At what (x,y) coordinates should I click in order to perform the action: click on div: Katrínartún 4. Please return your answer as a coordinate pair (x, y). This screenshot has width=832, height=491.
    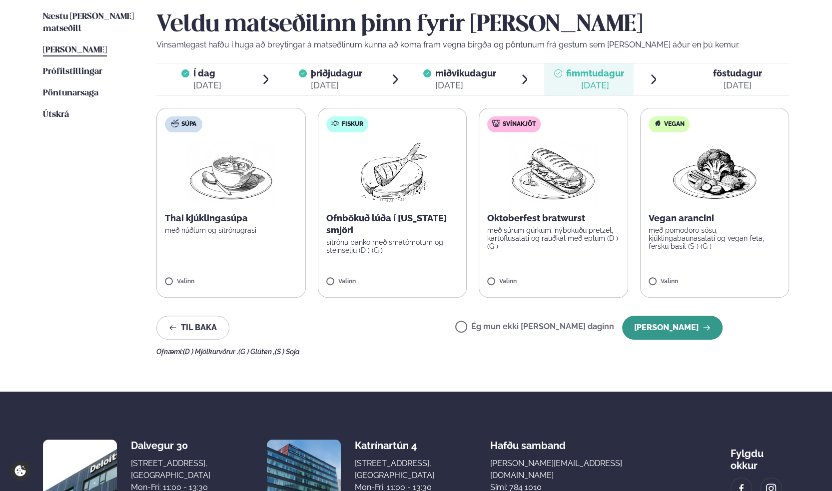
    Looking at the image, I should click on (394, 446).